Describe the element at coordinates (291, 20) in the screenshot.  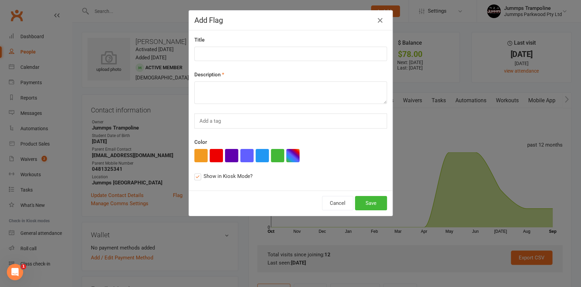
I see `h4: Add Flag` at that location.